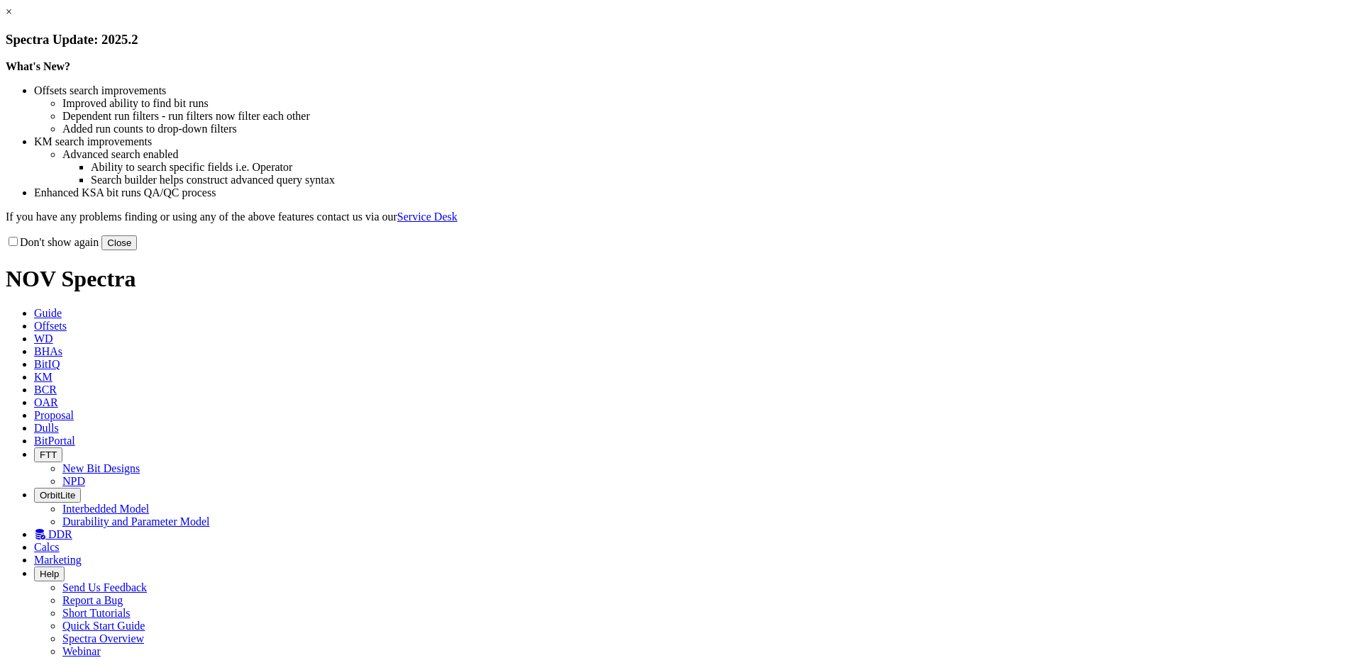 This screenshot has width=1362, height=670. What do you see at coordinates (45, 389) in the screenshot?
I see `span: BCR` at bounding box center [45, 389].